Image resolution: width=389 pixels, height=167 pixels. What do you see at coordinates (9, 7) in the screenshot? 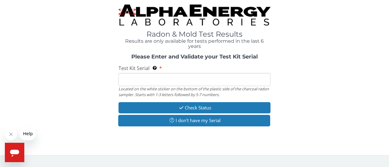
I see `span: Help` at bounding box center [9, 7].